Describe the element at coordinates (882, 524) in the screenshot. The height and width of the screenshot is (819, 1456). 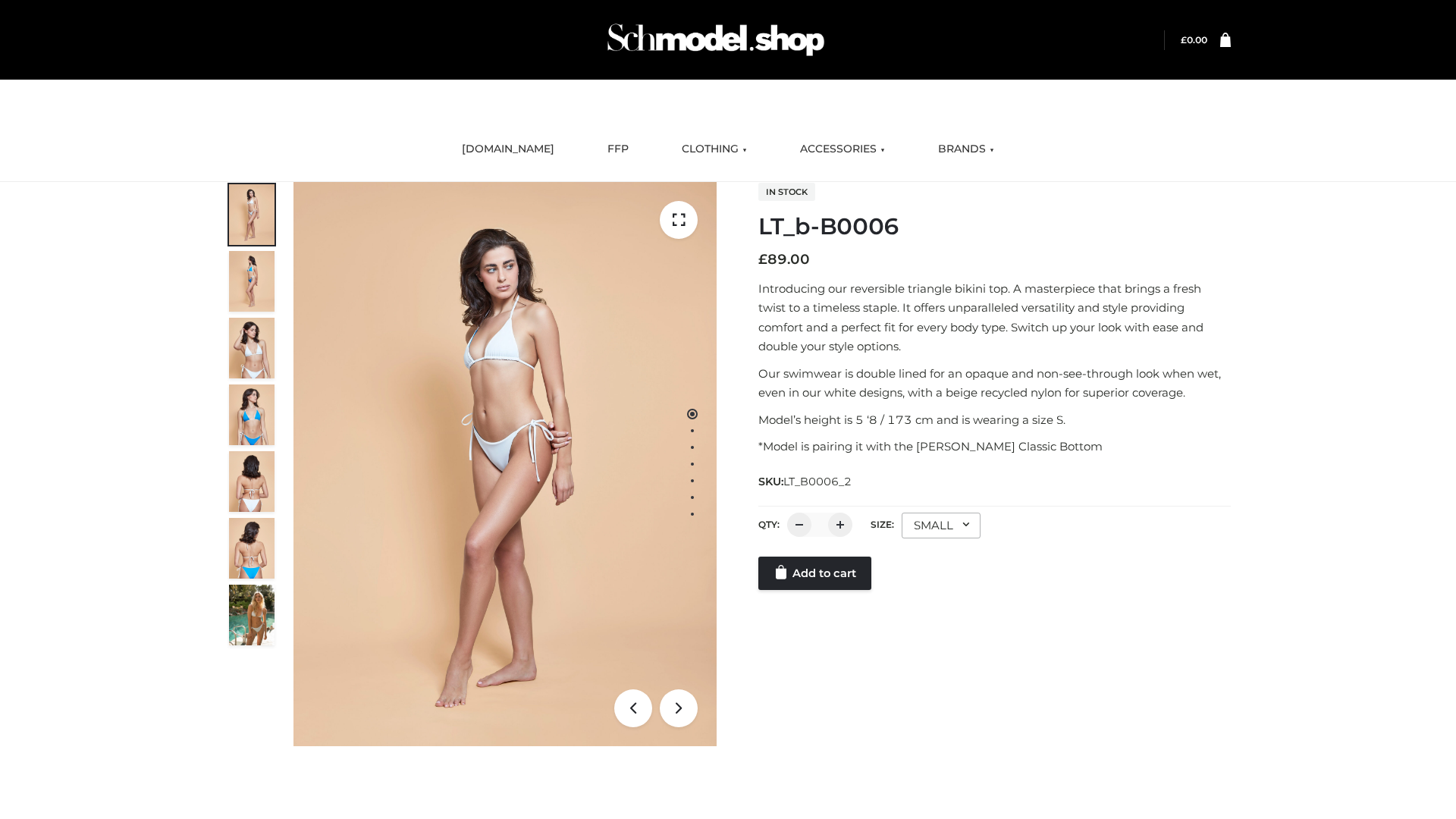
I see `label: Size:` at that location.